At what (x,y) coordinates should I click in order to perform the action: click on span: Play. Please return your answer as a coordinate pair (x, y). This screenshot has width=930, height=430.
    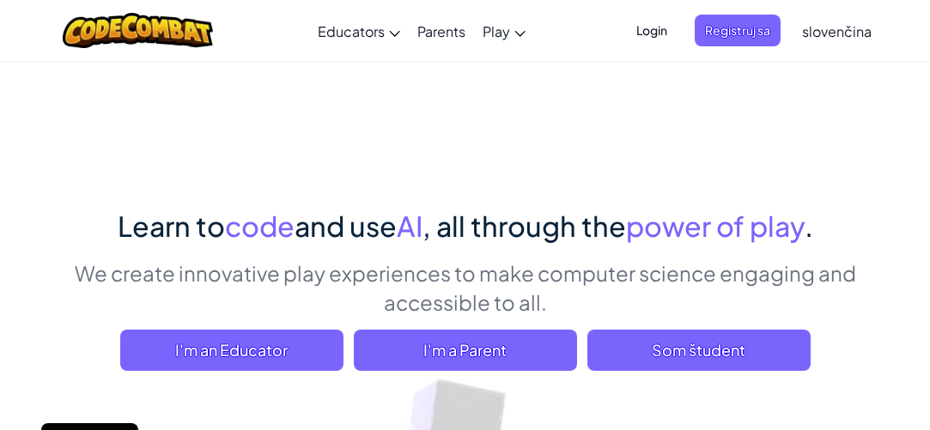
    Looking at the image, I should click on (496, 31).